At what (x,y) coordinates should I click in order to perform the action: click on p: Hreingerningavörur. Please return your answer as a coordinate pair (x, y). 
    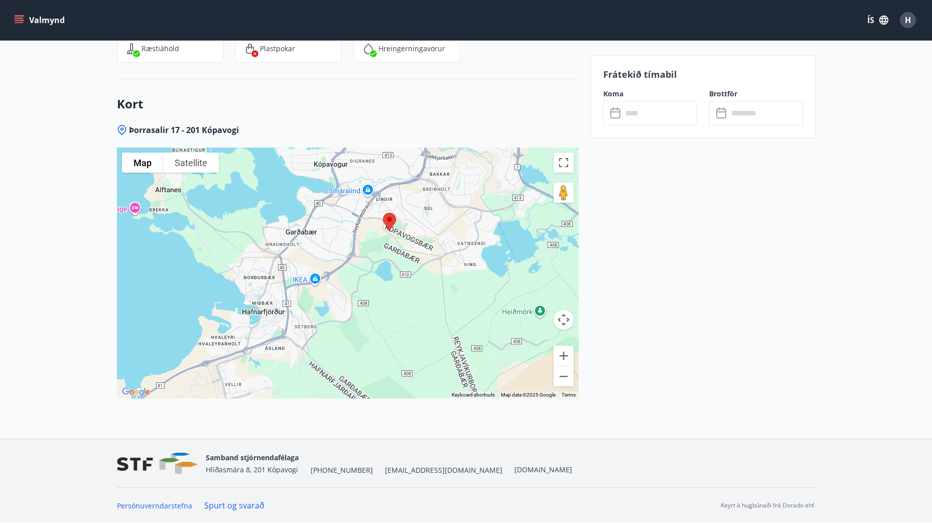
    Looking at the image, I should click on (411, 49).